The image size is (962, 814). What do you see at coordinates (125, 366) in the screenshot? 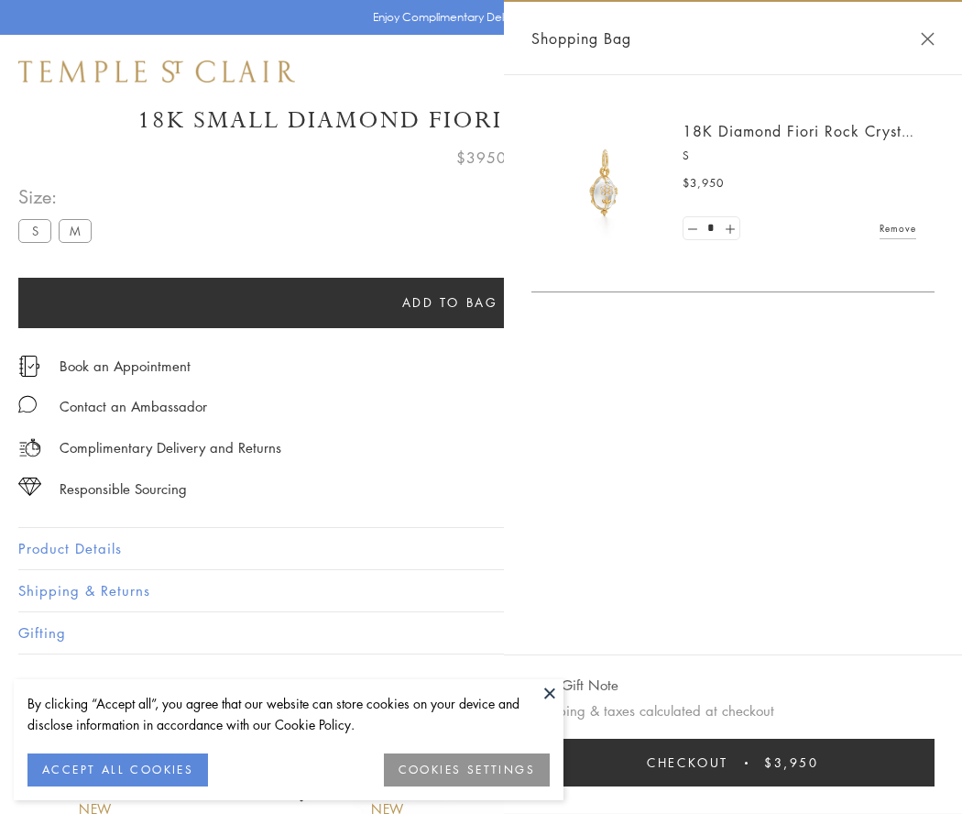
I see `a: Book an Appointment` at bounding box center [125, 366].